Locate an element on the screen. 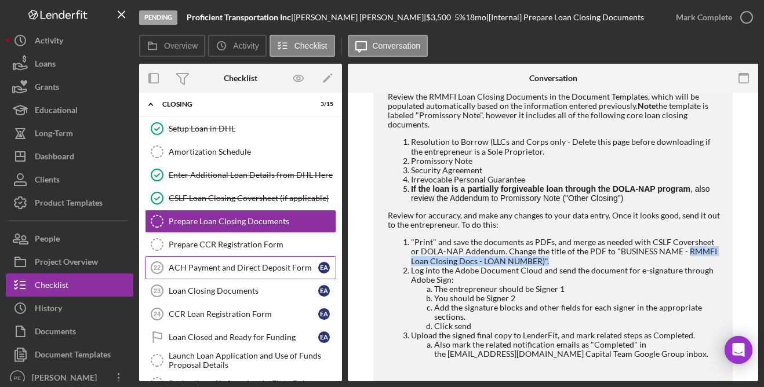 The width and height of the screenshot is (764, 387). div: Activity is located at coordinates (49, 42).